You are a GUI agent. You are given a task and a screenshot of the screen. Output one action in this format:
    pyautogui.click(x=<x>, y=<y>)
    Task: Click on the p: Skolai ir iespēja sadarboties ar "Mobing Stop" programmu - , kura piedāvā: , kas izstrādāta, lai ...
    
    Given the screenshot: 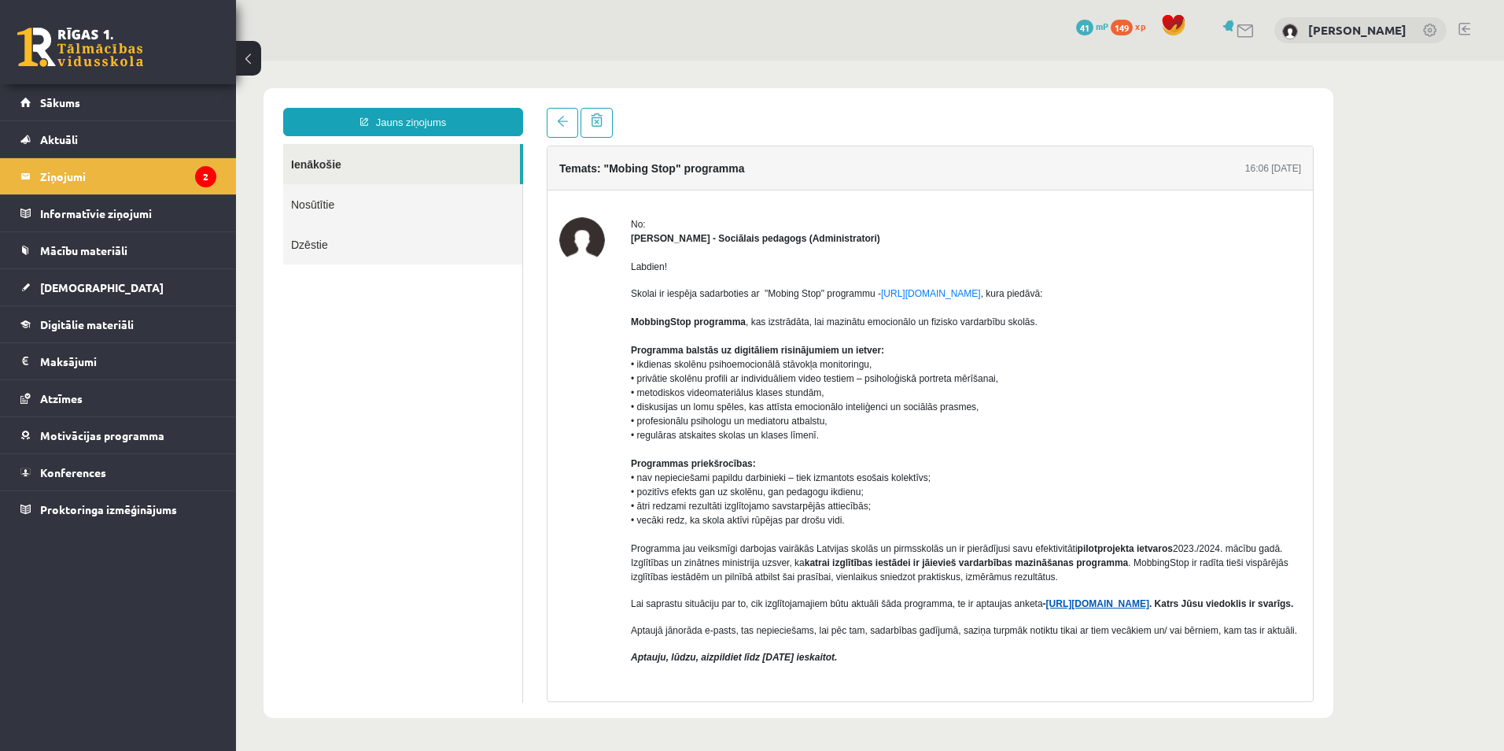 What is the action you would take?
    pyautogui.click(x=730, y=375)
    